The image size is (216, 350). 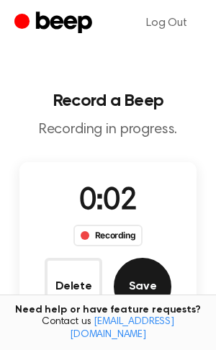 I want to click on a: Log Out, so click(x=166, y=23).